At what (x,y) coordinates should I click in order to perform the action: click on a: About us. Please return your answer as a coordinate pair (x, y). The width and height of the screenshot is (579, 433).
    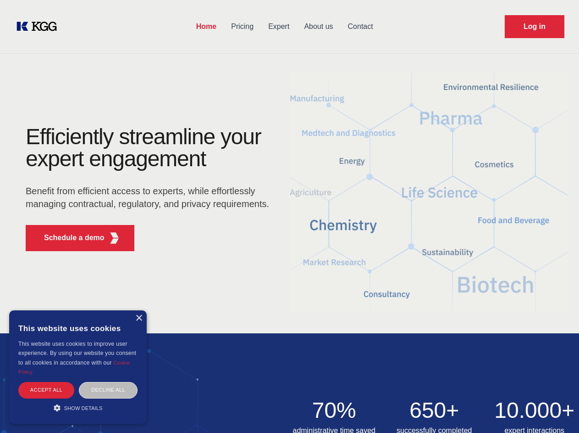
    Looking at the image, I should click on (318, 27).